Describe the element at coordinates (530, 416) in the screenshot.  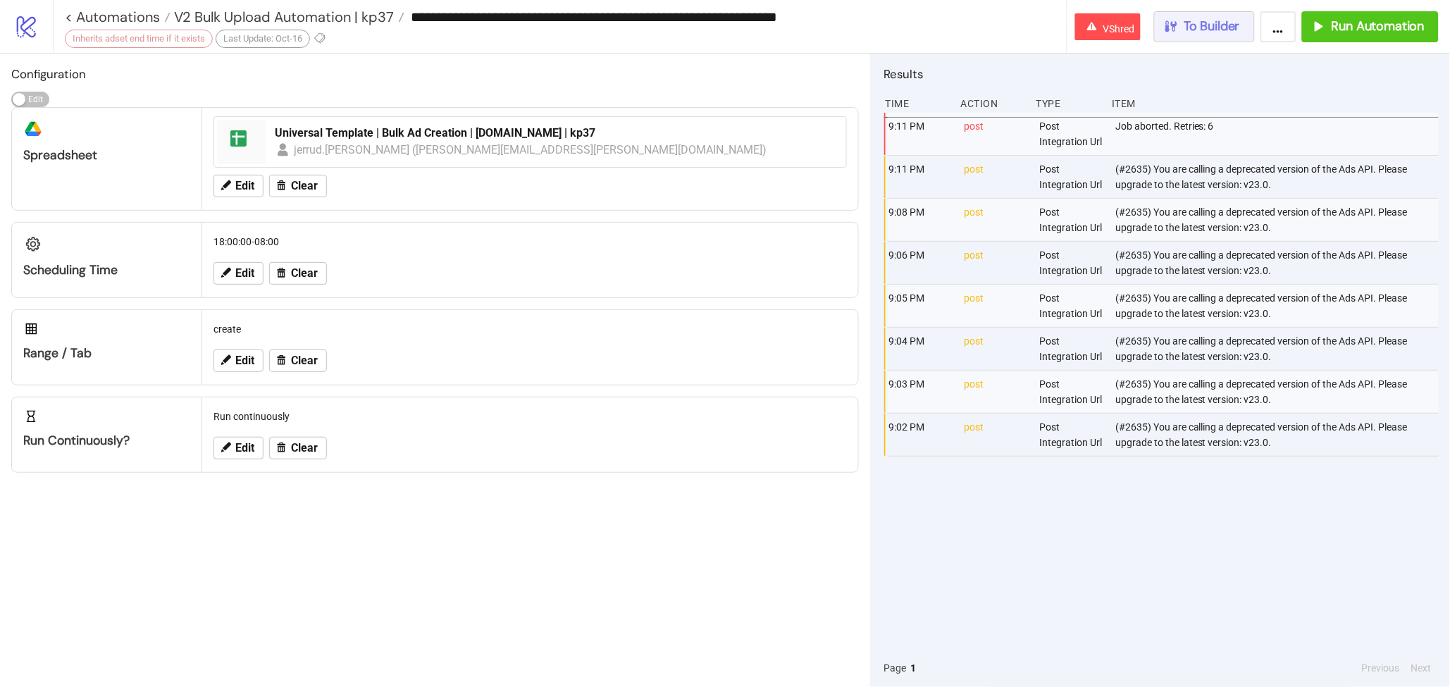
I see `div: Run continuously` at that location.